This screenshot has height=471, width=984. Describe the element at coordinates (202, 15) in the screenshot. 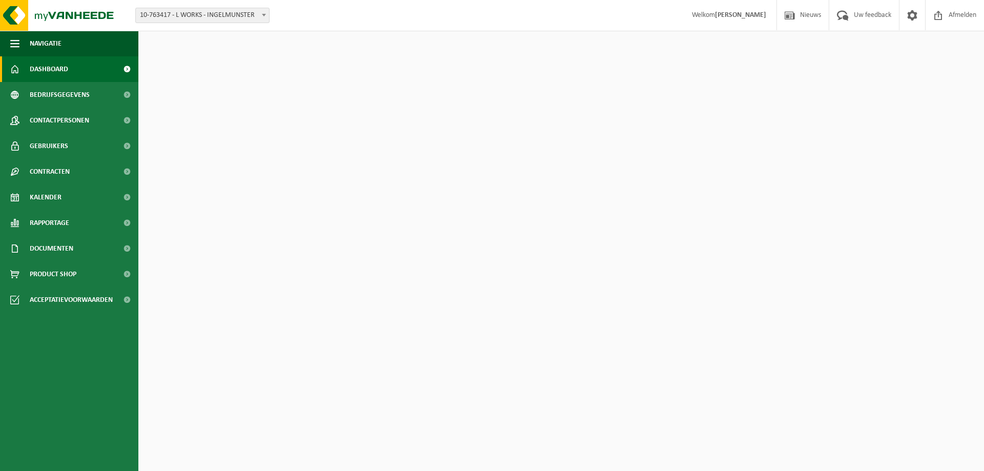

I see `span: 10-763417 - L WORKS - INGELMUNSTER` at that location.